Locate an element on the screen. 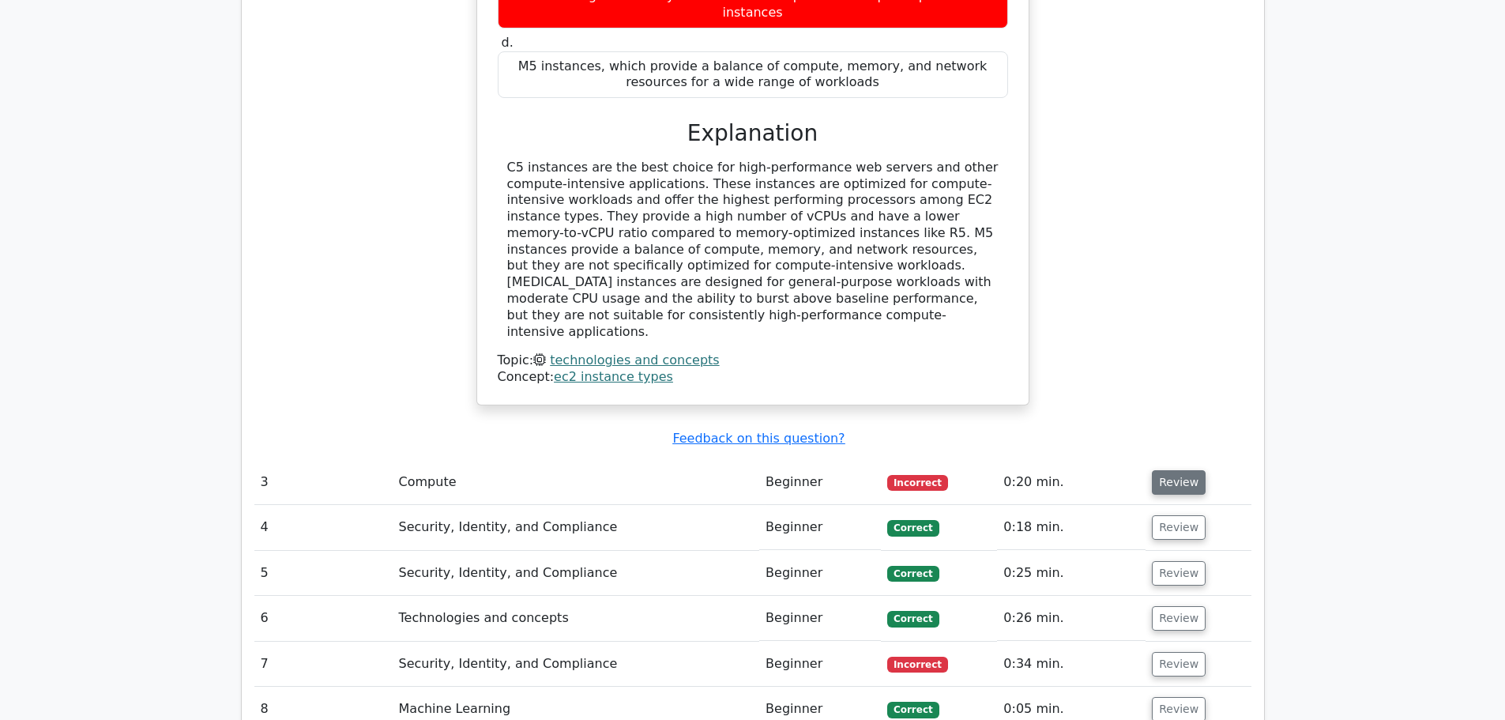 The height and width of the screenshot is (720, 1505). a: ec2 instance types is located at coordinates (613, 376).